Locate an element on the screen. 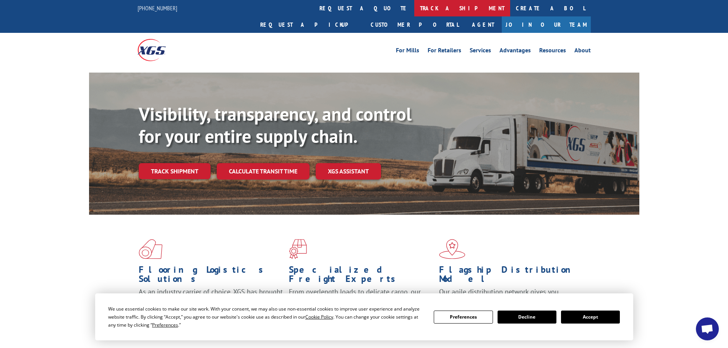  p: From overlength loads to delicate cargo, our experienced staff knows the best way to move your fr... is located at coordinates (361, 304).